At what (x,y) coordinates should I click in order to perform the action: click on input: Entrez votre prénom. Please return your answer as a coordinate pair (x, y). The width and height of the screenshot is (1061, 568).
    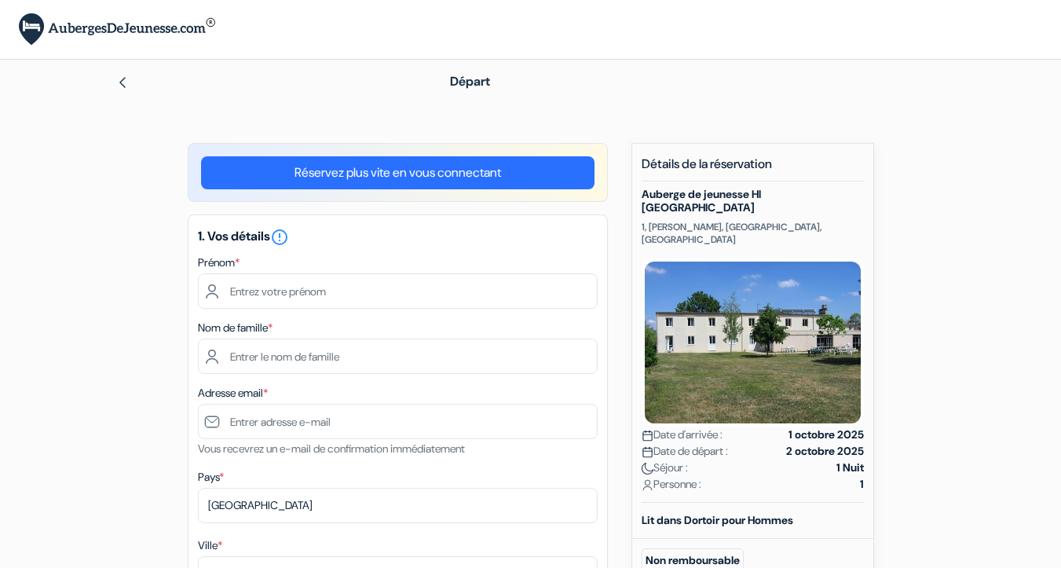
    Looking at the image, I should click on (397, 291).